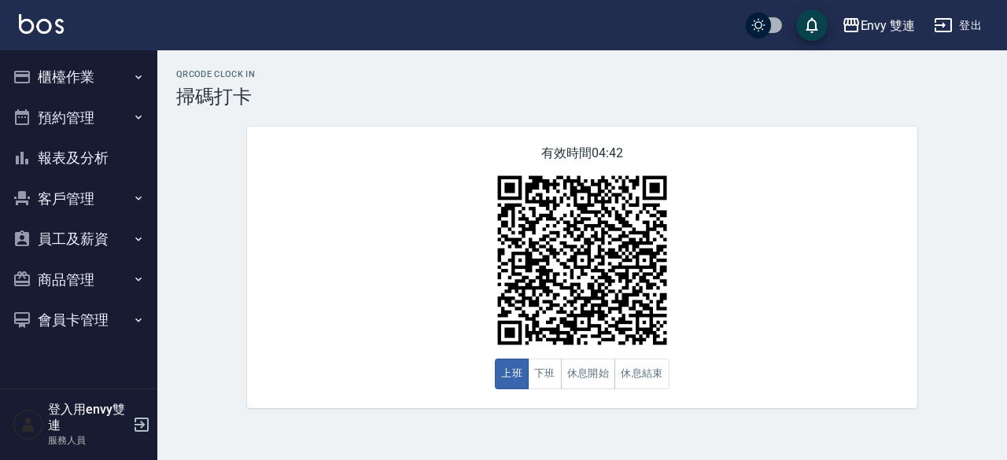 The image size is (1007, 460). What do you see at coordinates (544, 374) in the screenshot?
I see `button: 下班` at bounding box center [544, 374].